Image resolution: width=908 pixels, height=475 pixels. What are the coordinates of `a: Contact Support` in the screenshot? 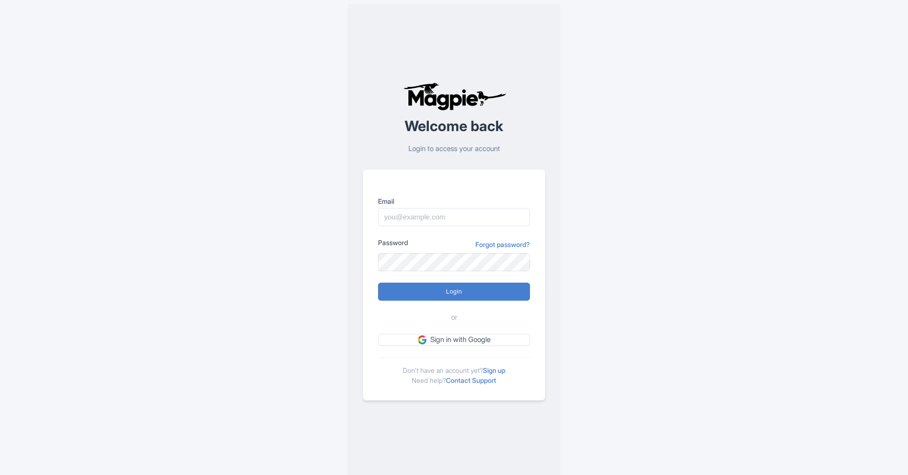 It's located at (471, 380).